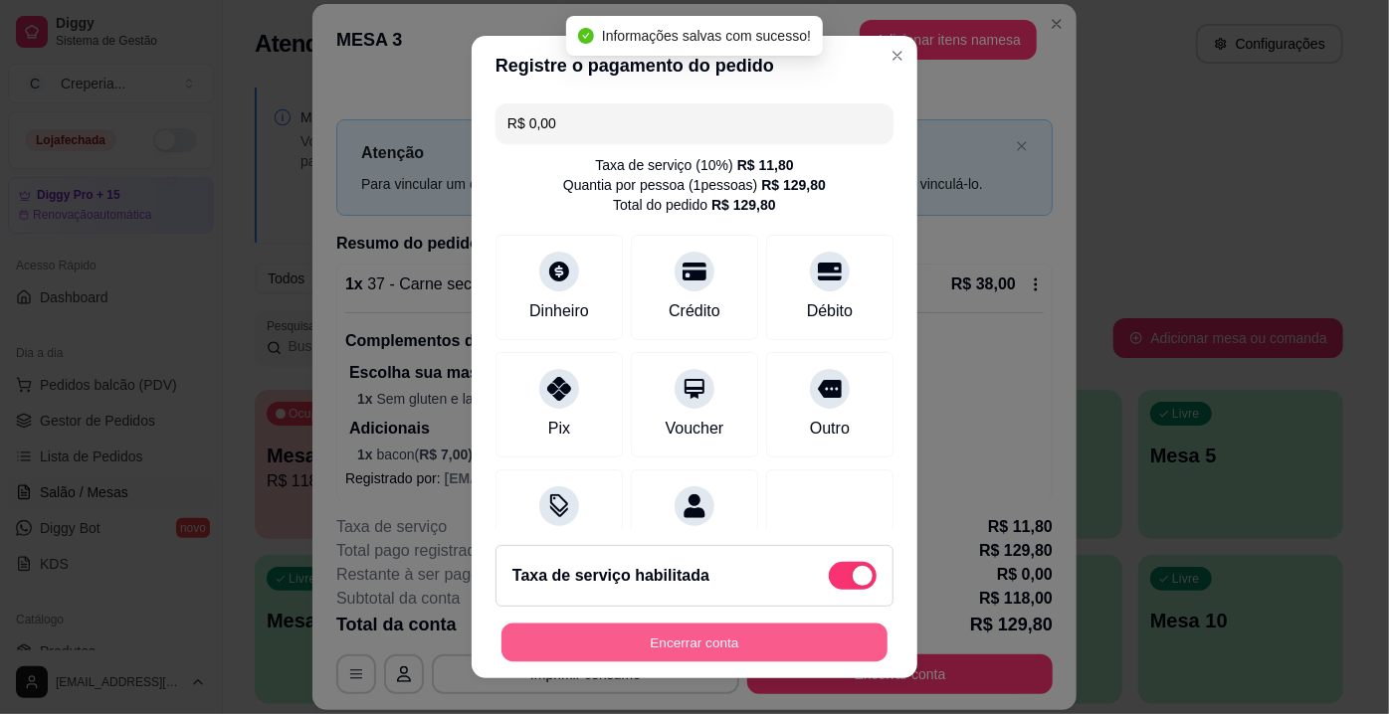 This screenshot has height=714, width=1389. Describe the element at coordinates (706, 36) in the screenshot. I see `span: Informações salvas com sucesso!` at that location.